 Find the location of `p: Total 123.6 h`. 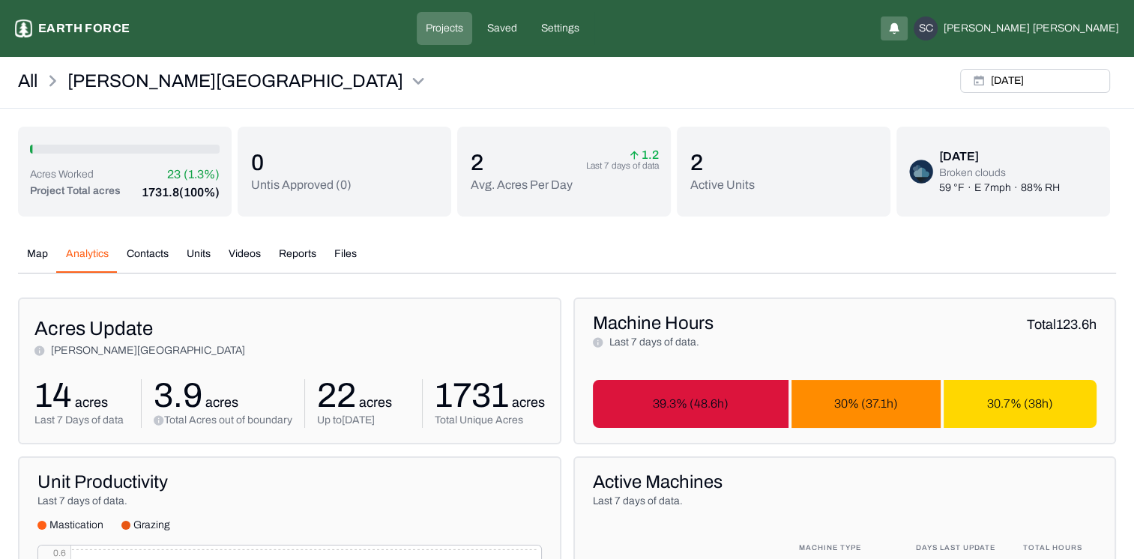

p: Total 123.6 h is located at coordinates (1061, 325).